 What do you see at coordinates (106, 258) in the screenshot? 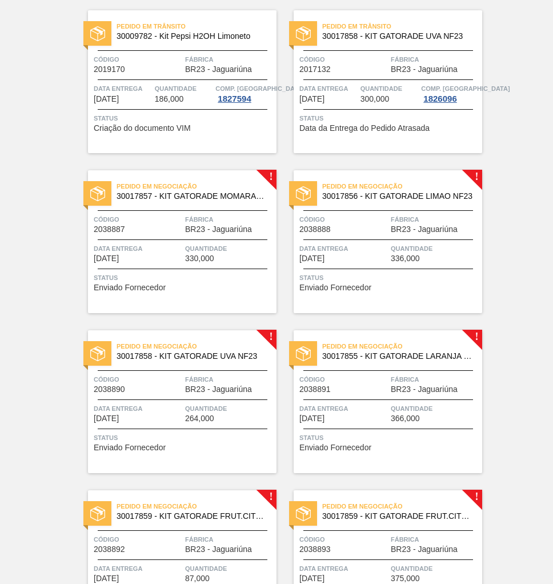
I see `span: 29/09/2025` at bounding box center [106, 258].